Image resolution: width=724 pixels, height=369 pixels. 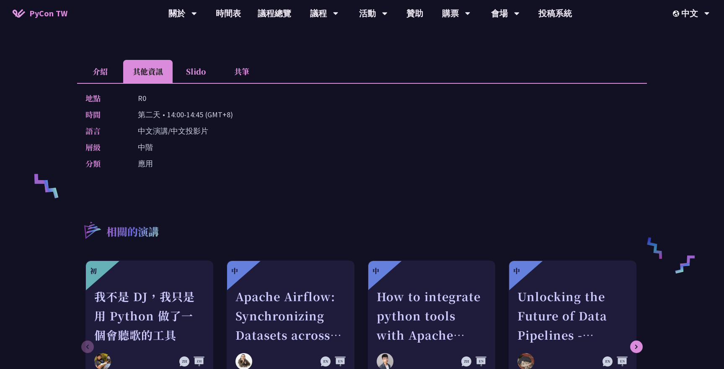 What do you see at coordinates (145, 164) in the screenshot?
I see `p: 應用` at bounding box center [145, 164].